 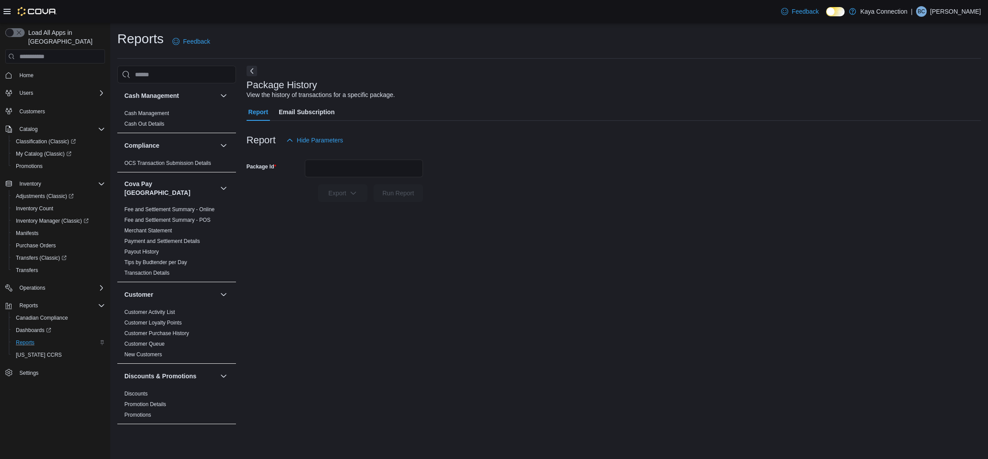 I want to click on span: Fee and Settlement Summary - POS, so click(x=167, y=220).